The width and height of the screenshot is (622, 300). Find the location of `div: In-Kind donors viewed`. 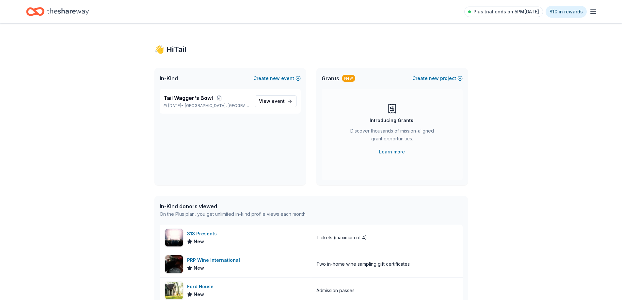

div: In-Kind donors viewed is located at coordinates (233, 206).